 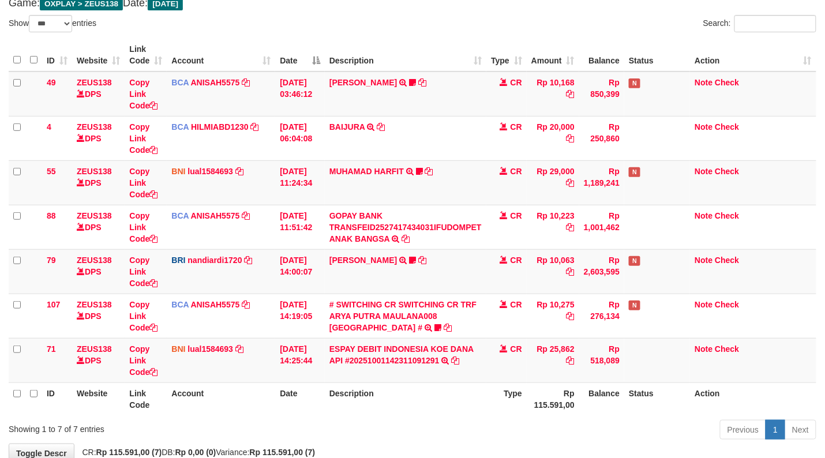 I want to click on a: BAIJURA, so click(x=347, y=127).